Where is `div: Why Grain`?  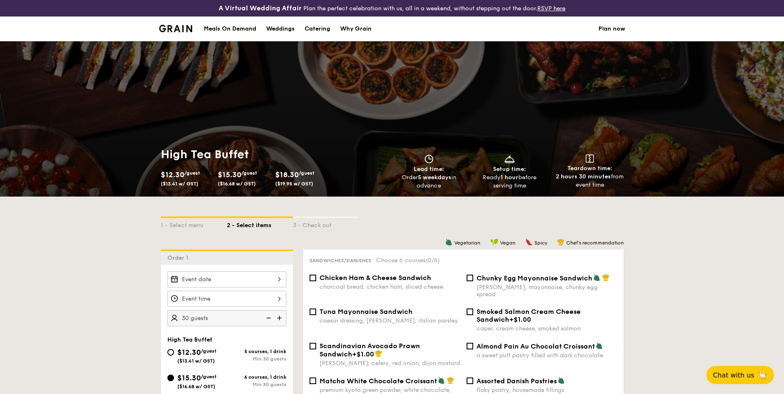 div: Why Grain is located at coordinates (356, 29).